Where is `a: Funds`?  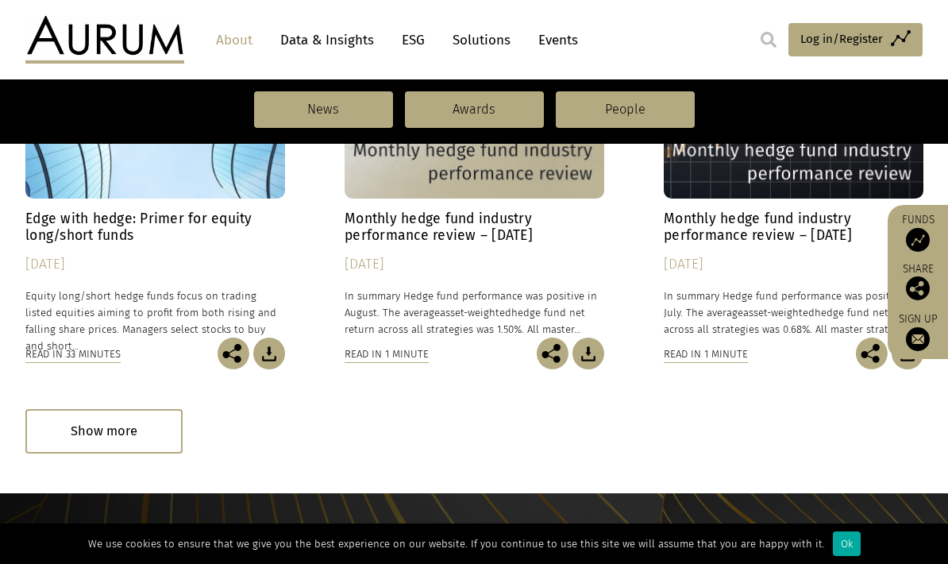 a: Funds is located at coordinates (918, 232).